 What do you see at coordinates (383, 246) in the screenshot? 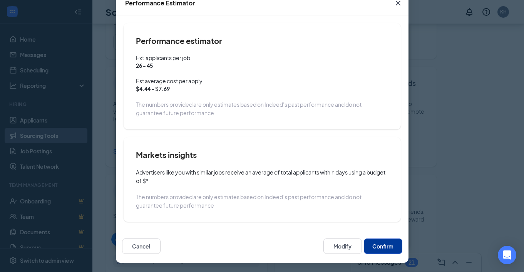
I see `button: Confirm` at bounding box center [383, 246].